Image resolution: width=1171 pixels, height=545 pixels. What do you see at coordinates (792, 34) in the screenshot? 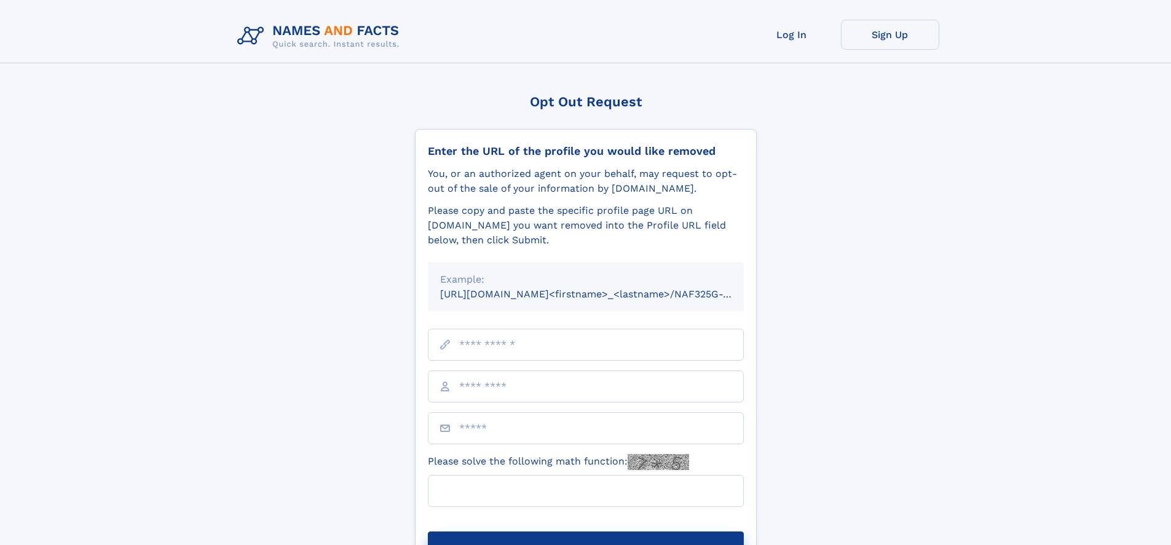
I see `a: Log In` at bounding box center [792, 34].